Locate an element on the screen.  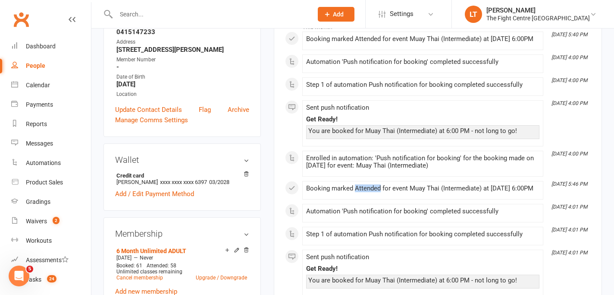
div: Messages is located at coordinates (39, 143).